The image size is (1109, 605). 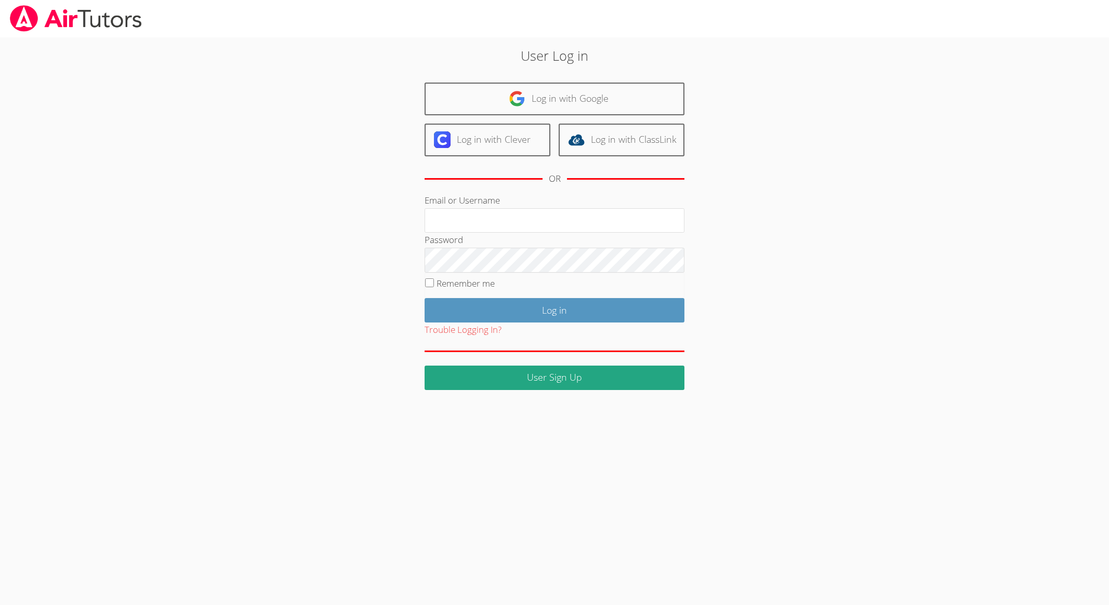 What do you see at coordinates (487, 140) in the screenshot?
I see `a: Log in with Clever` at bounding box center [487, 140].